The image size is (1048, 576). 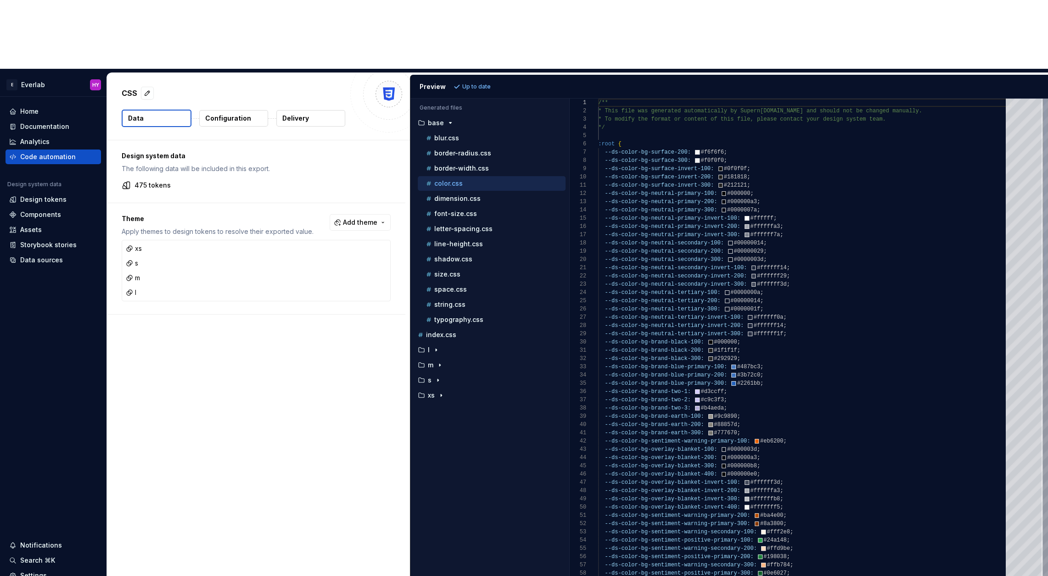 What do you see at coordinates (768, 318) in the screenshot?
I see `span: #ffffff0a` at bounding box center [768, 318].